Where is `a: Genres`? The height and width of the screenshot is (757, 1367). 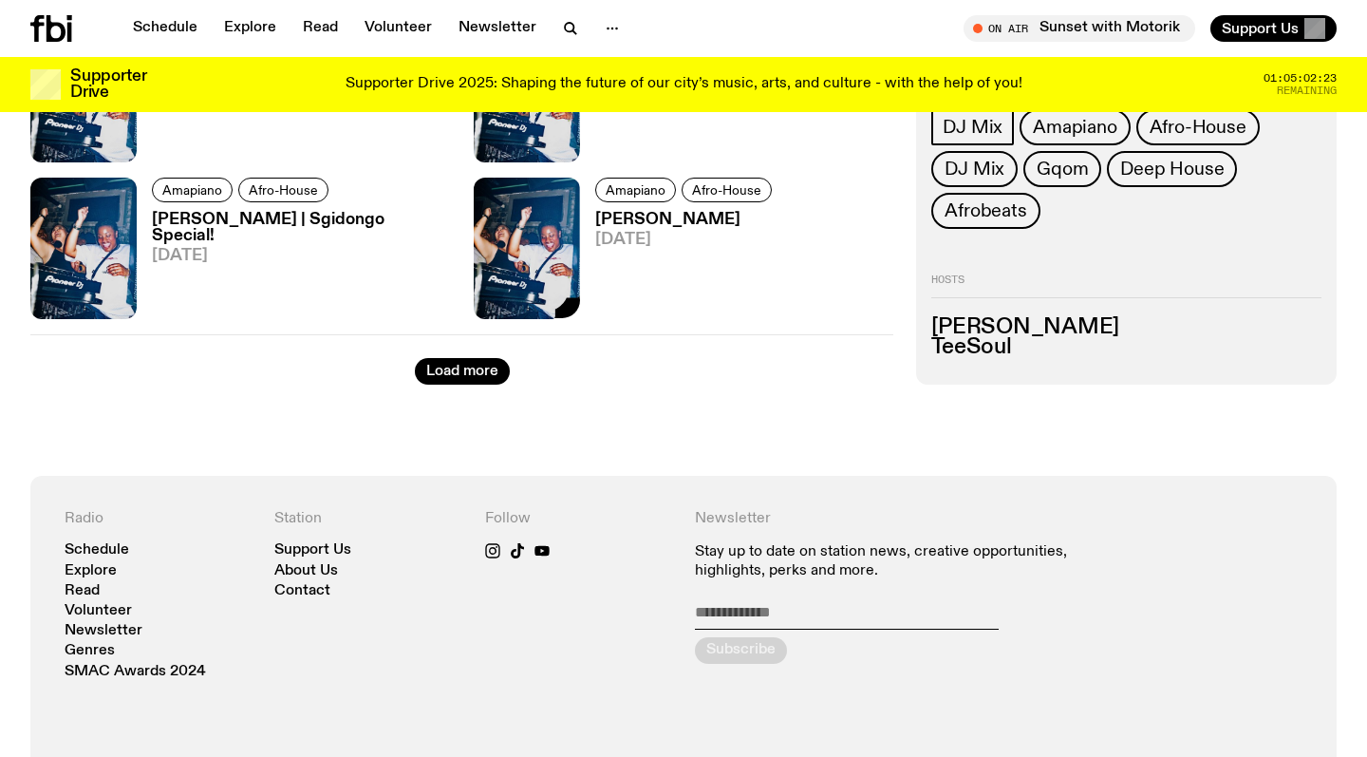 a: Genres is located at coordinates (89, 650).